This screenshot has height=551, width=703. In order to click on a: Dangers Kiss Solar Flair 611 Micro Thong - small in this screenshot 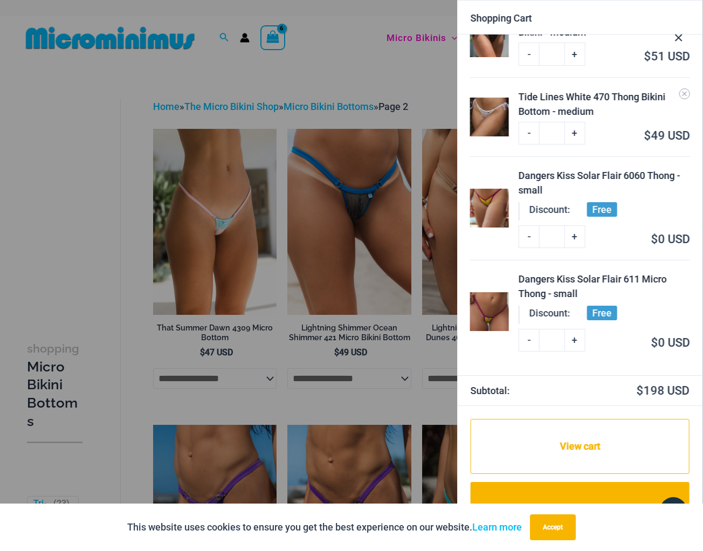, I will do `click(604, 286)`.